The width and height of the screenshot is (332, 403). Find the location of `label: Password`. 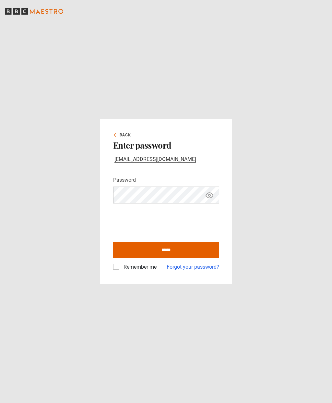

label: Password is located at coordinates (124, 180).